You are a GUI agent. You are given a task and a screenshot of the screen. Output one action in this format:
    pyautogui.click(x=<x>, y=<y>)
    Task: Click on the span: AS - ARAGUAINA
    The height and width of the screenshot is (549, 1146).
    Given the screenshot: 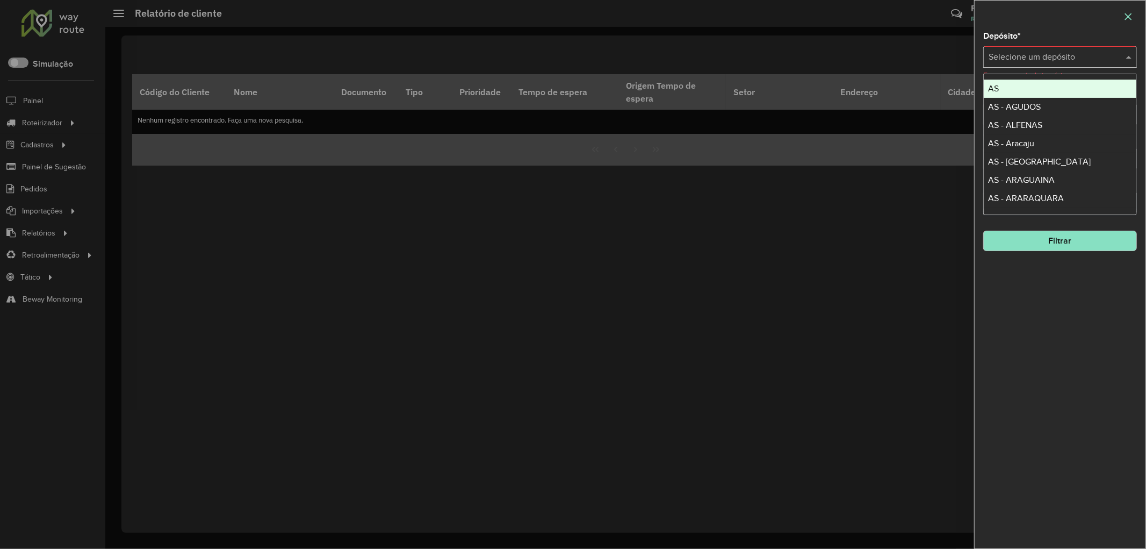 What is the action you would take?
    pyautogui.click(x=1021, y=179)
    